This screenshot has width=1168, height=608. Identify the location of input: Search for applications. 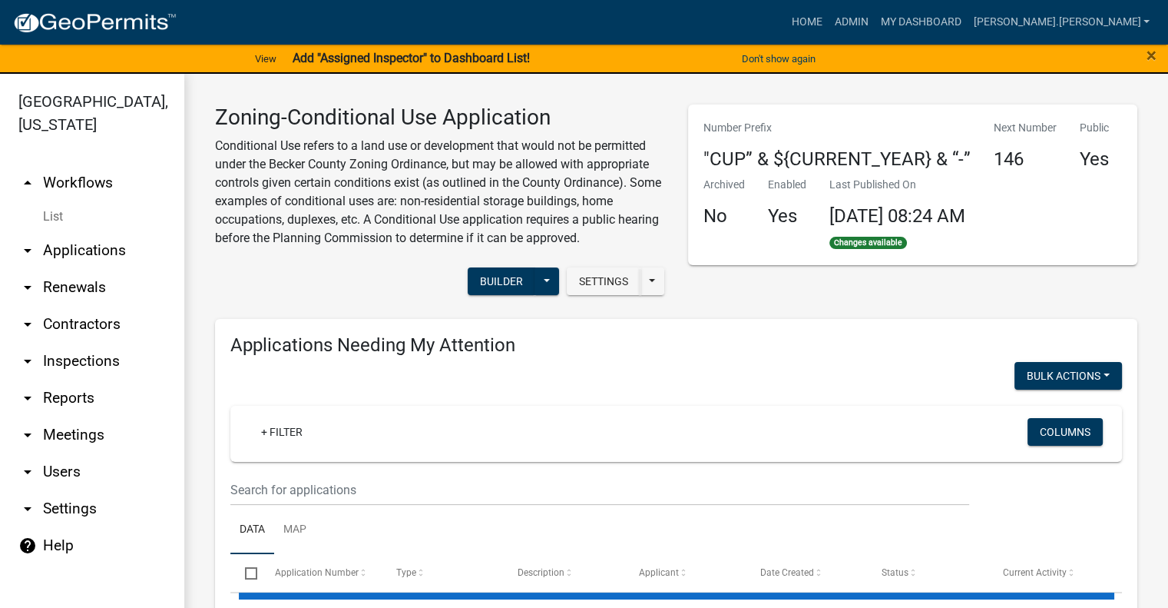
(600, 489).